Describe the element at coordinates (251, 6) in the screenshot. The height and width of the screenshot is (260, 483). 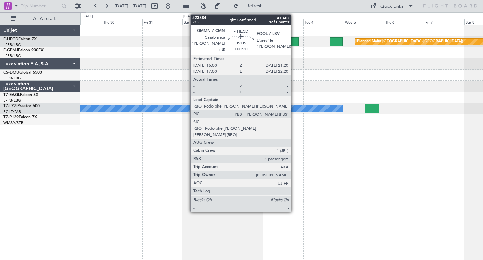
I see `button: Refresh` at that location.